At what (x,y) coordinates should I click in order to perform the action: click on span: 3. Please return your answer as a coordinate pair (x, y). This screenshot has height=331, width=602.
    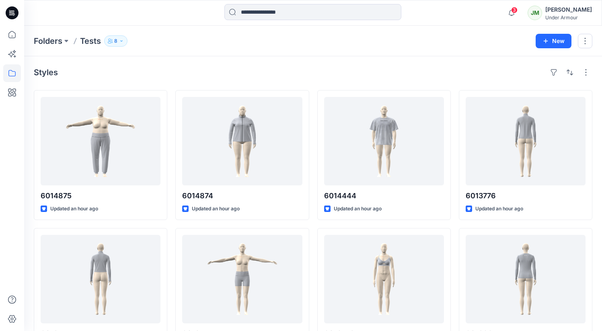
    Looking at the image, I should click on (515, 10).